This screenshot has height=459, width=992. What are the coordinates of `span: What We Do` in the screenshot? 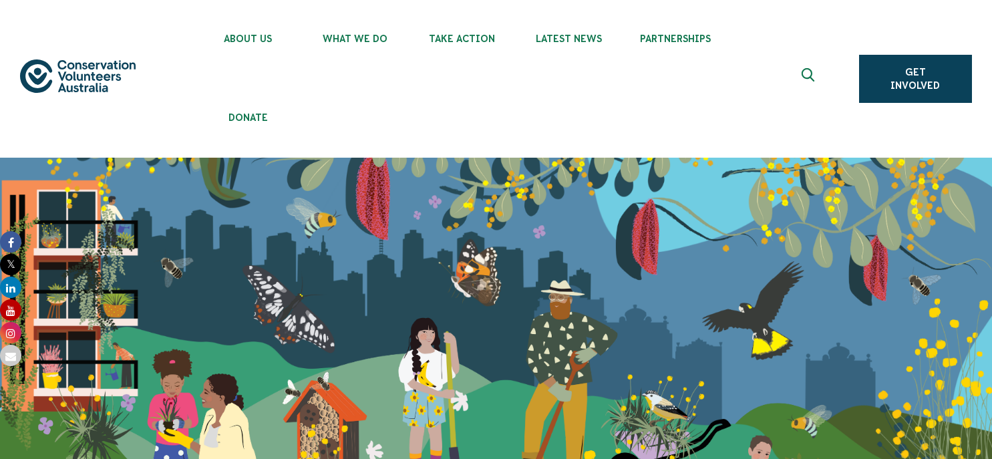 It's located at (355, 39).